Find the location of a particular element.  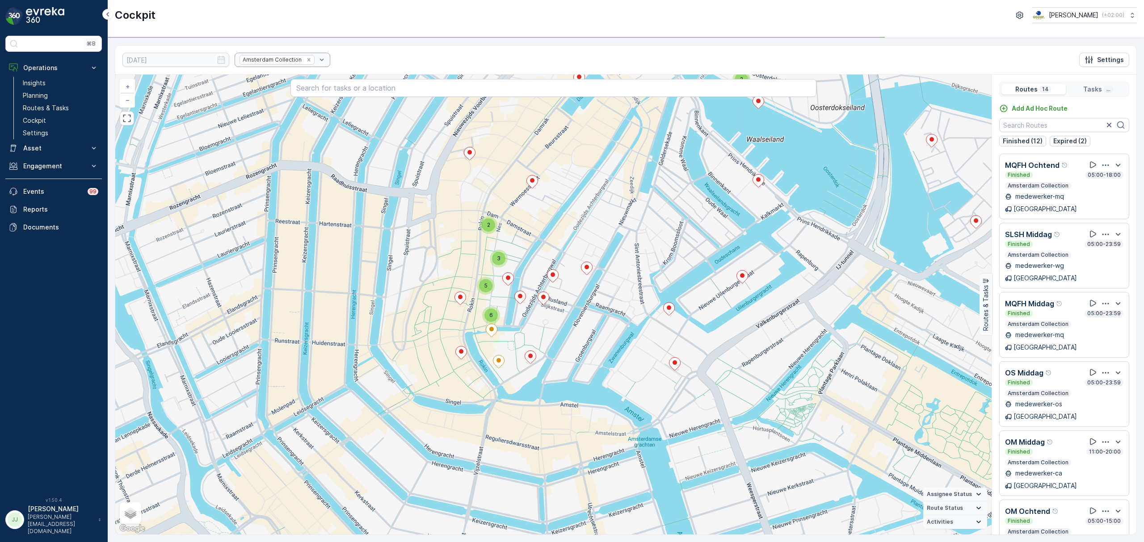

p: Events is located at coordinates (53, 192).